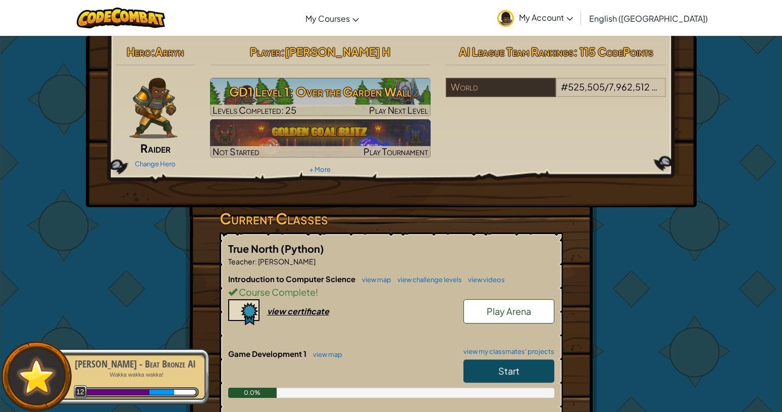 The image size is (782, 412). I want to click on span: Teacher, so click(241, 261).